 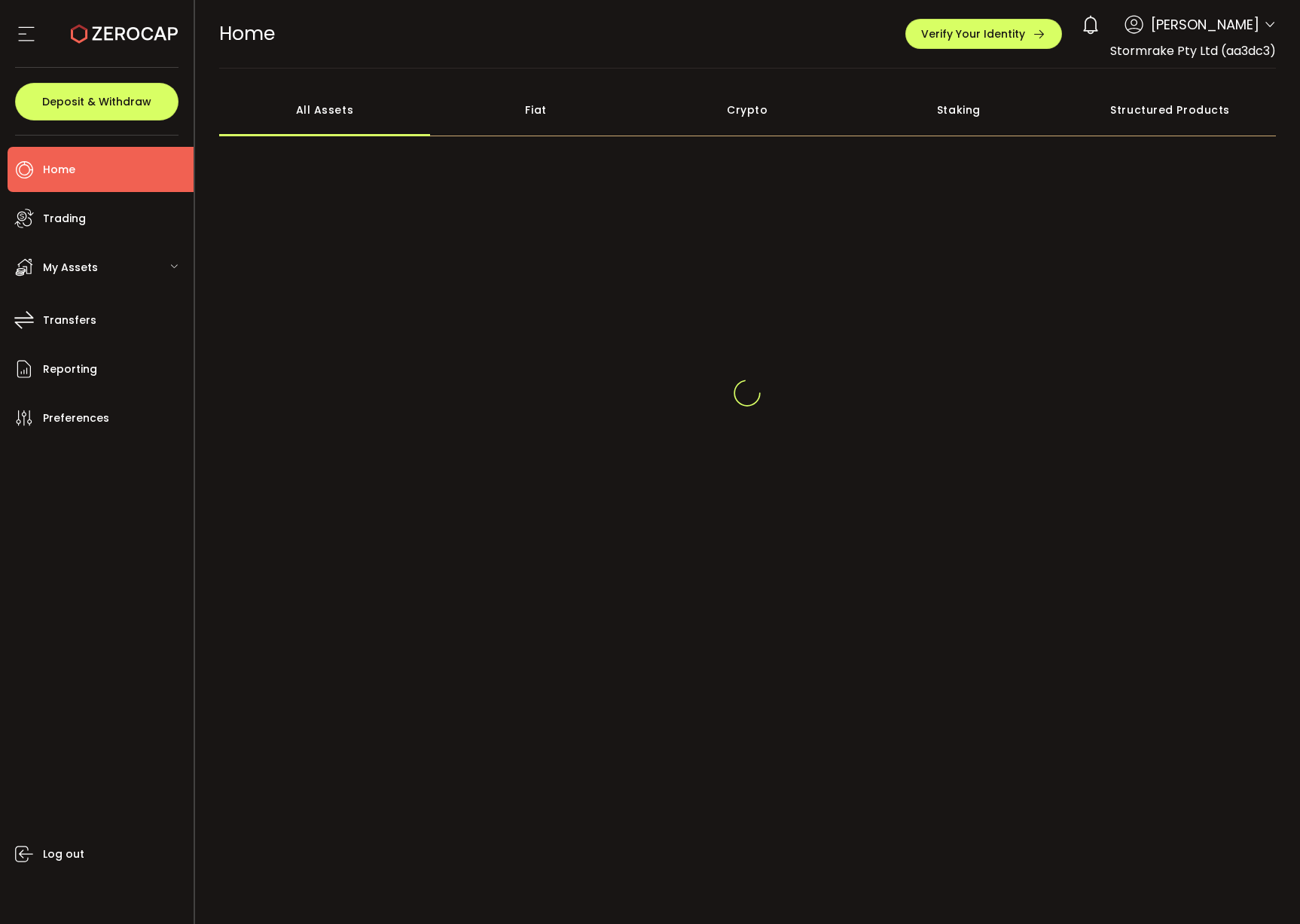 I want to click on span: Trading, so click(x=64, y=219).